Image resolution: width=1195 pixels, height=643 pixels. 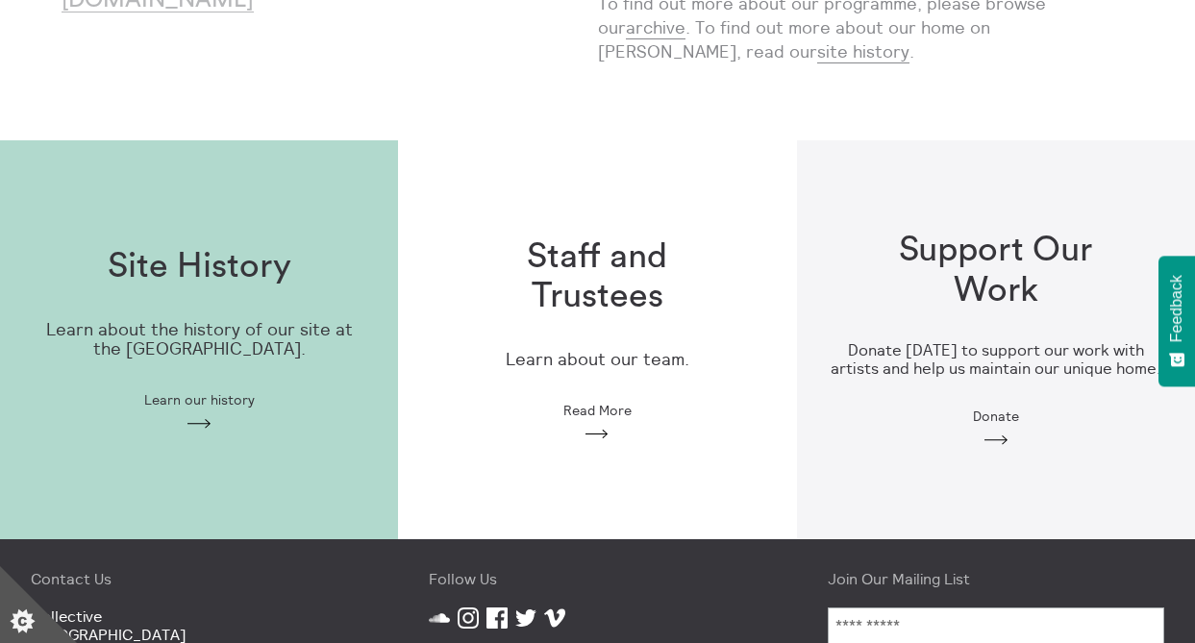 I want to click on h4: Contact Us, so click(x=199, y=579).